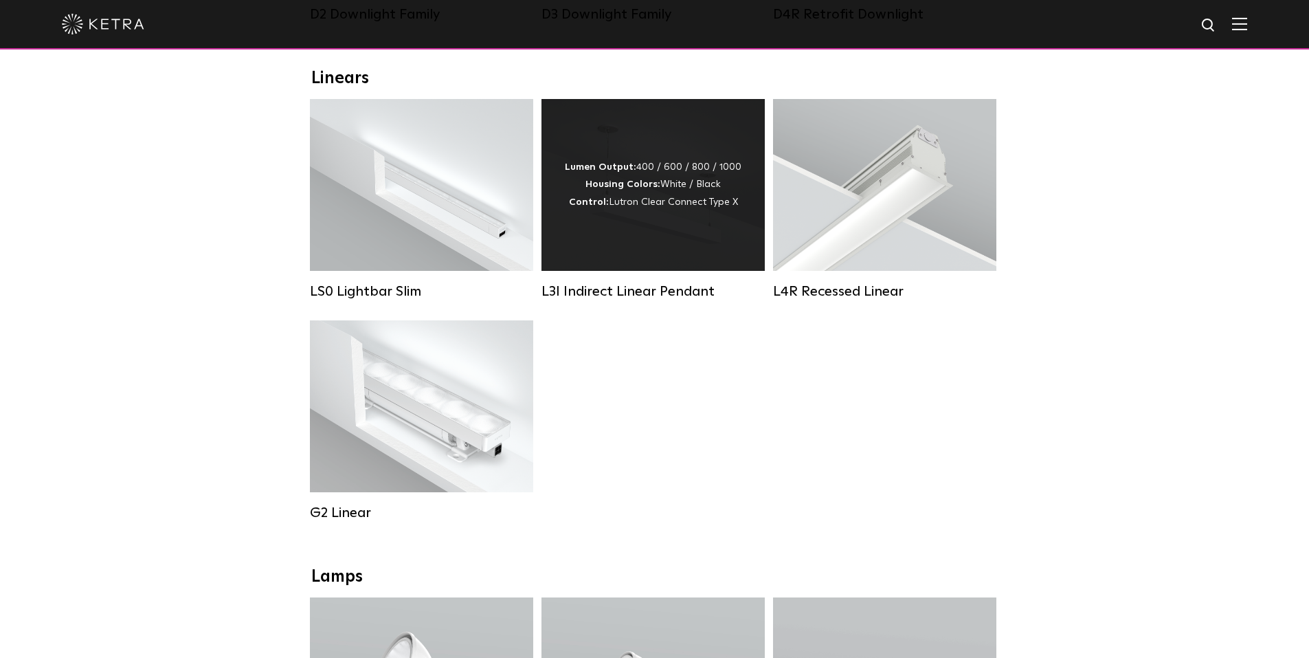  Describe the element at coordinates (421, 513) in the screenshot. I see `div: G2 Linear` at that location.